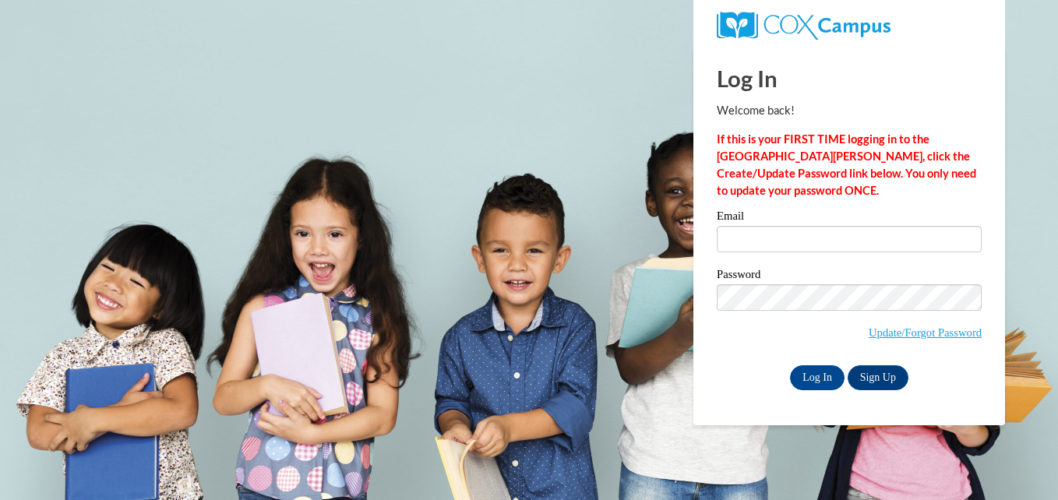 The width and height of the screenshot is (1058, 500). I want to click on label: Password, so click(850, 277).